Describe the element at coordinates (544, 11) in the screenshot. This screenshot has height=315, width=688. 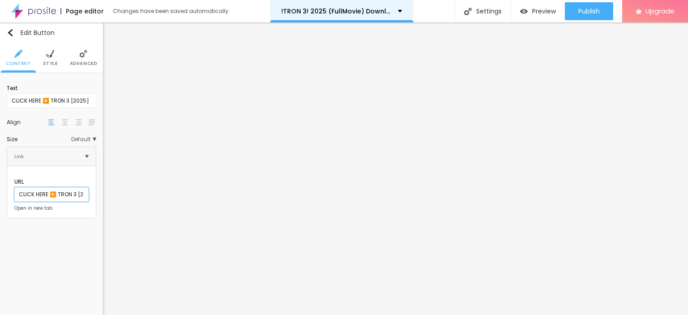
I see `span: Preview` at that location.